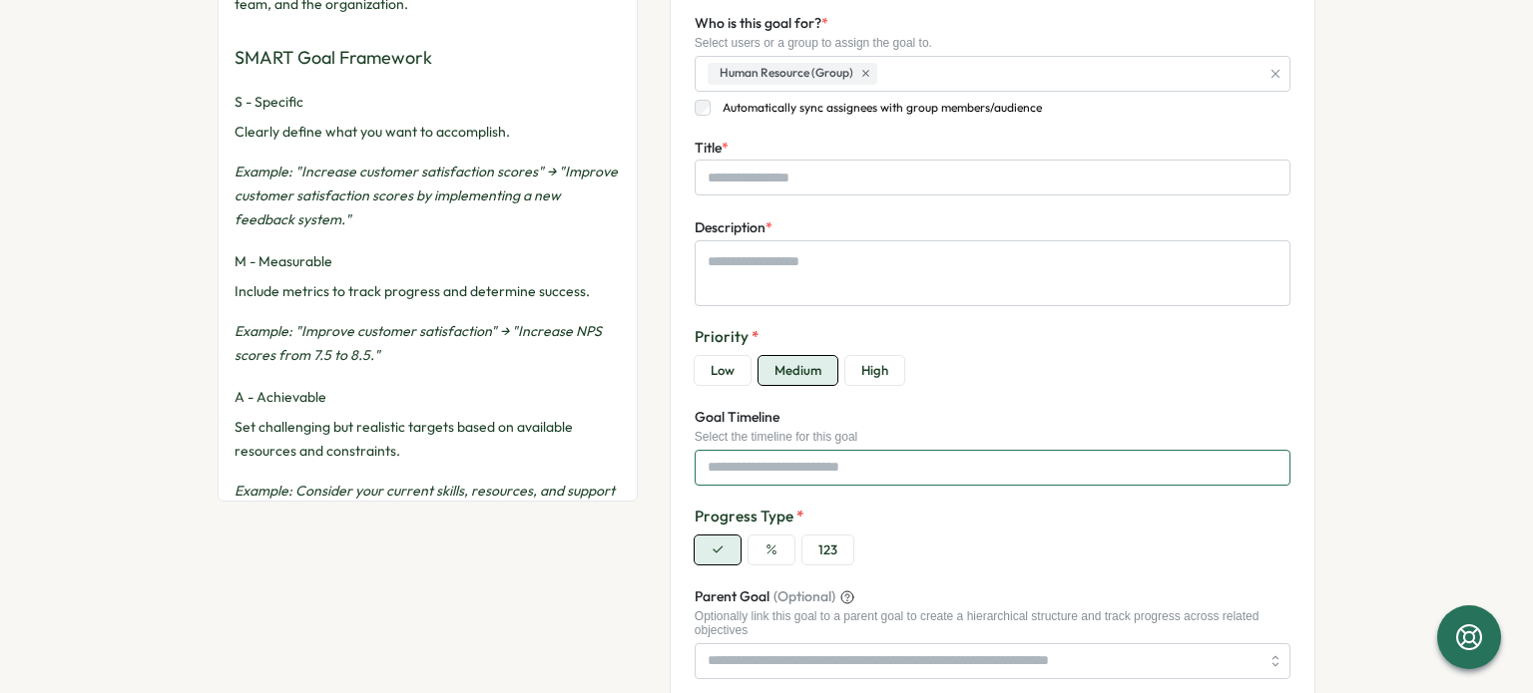 Image resolution: width=1533 pixels, height=693 pixels. I want to click on button: 123, so click(827, 551).